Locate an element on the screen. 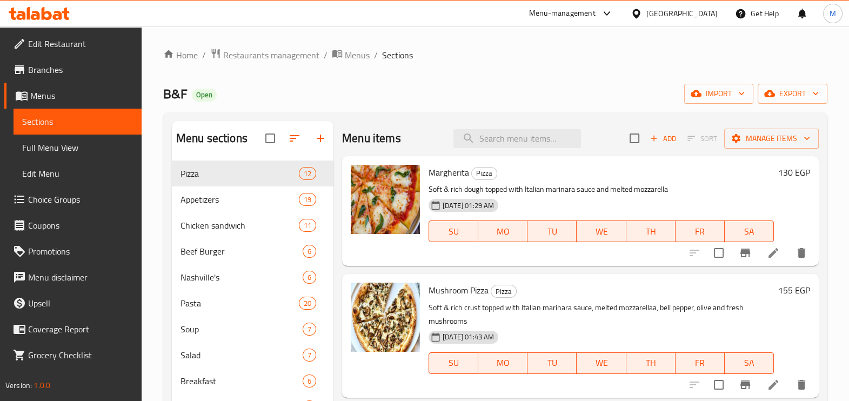 The image size is (849, 401). a: Coupons is located at coordinates (73, 225).